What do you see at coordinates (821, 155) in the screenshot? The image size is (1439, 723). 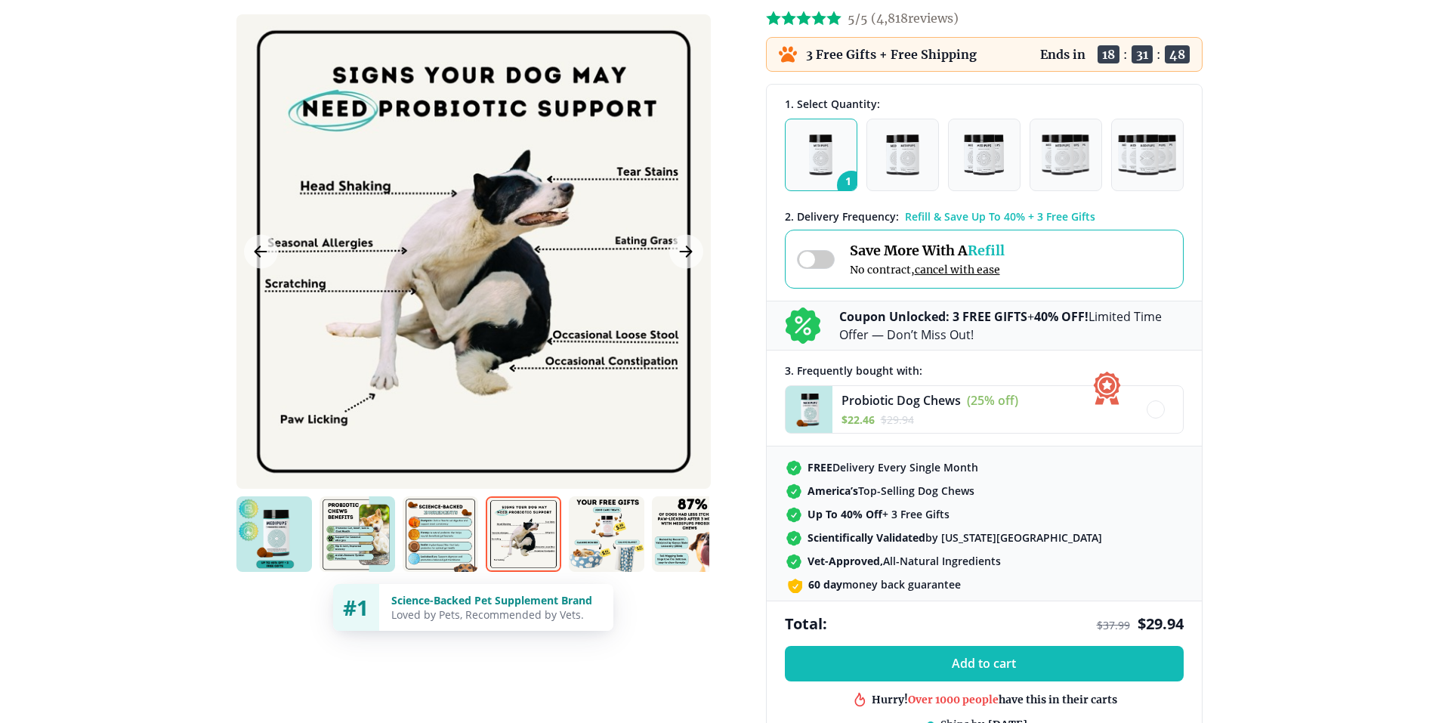 I see `button: 1` at bounding box center [821, 155].